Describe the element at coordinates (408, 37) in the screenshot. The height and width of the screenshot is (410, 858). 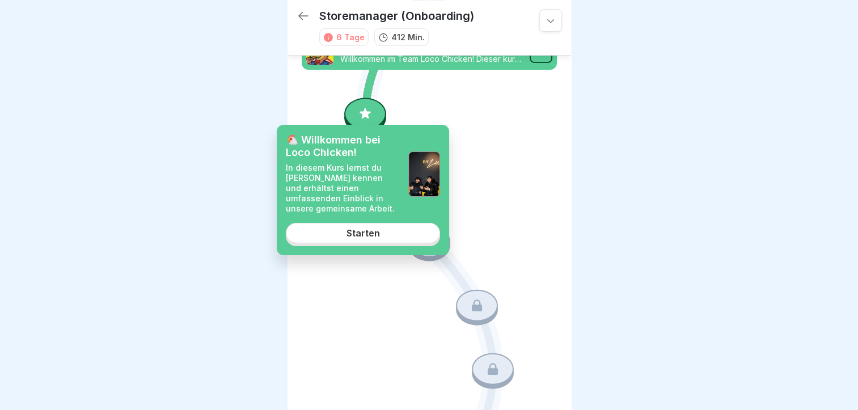
I see `p: 412 Min.` at that location.